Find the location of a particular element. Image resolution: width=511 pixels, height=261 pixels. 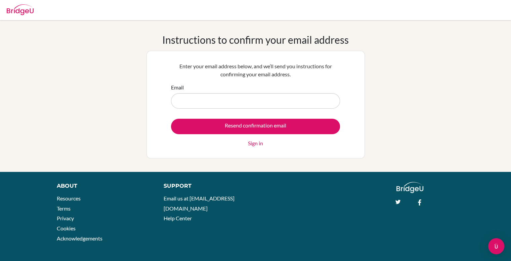

div: About is located at coordinates (103, 186).